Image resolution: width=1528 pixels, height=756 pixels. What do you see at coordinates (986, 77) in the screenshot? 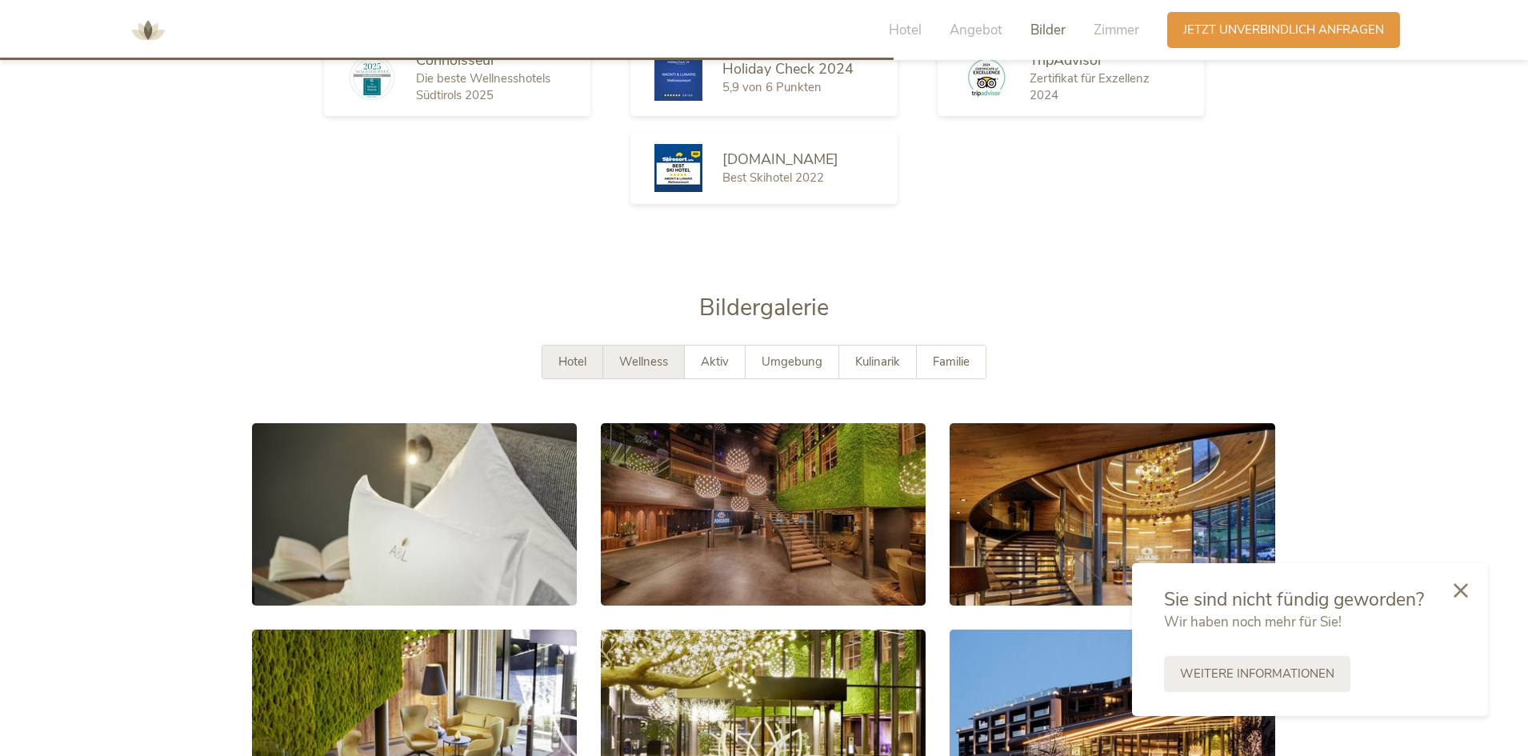
I see `img: TripAdvisor` at bounding box center [986, 77].